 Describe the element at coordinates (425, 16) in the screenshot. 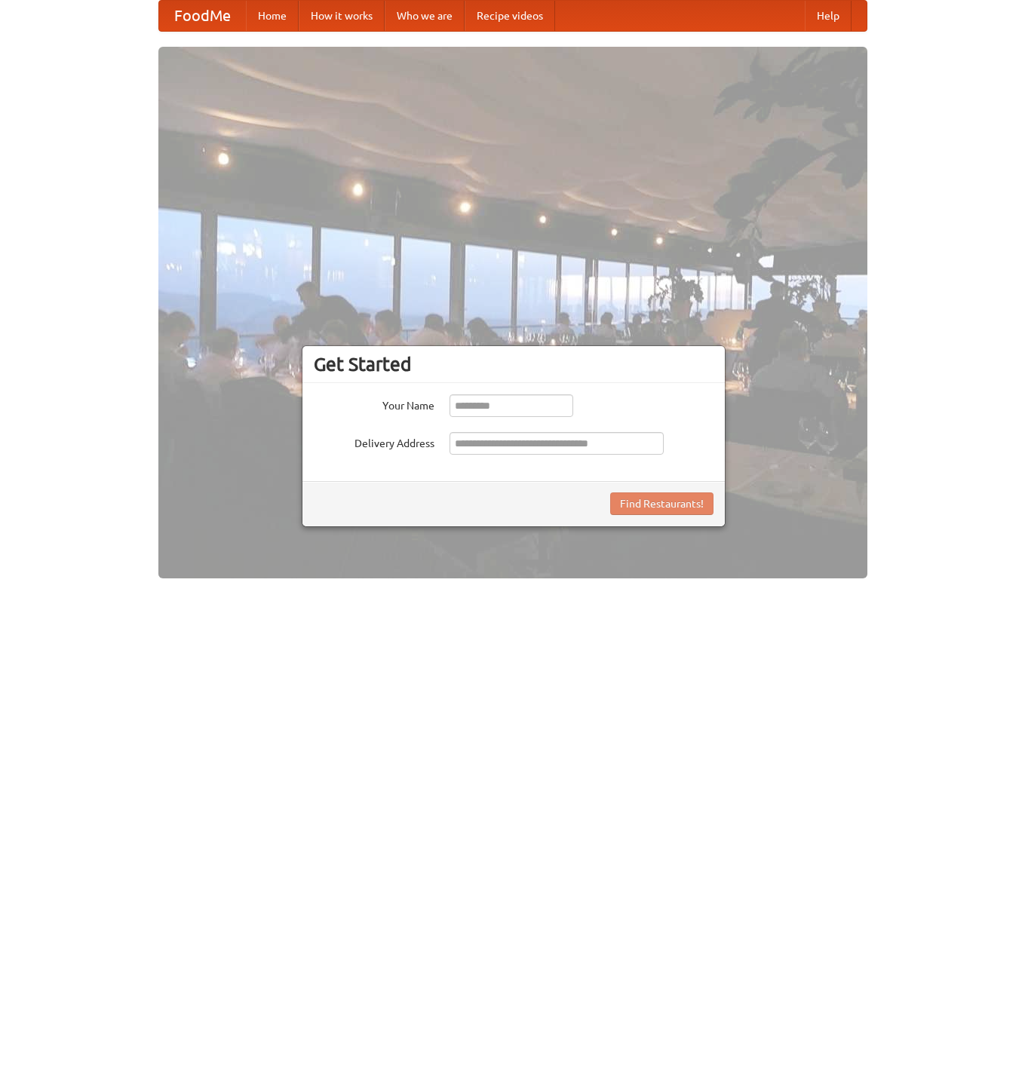

I see `a: Who we are` at that location.